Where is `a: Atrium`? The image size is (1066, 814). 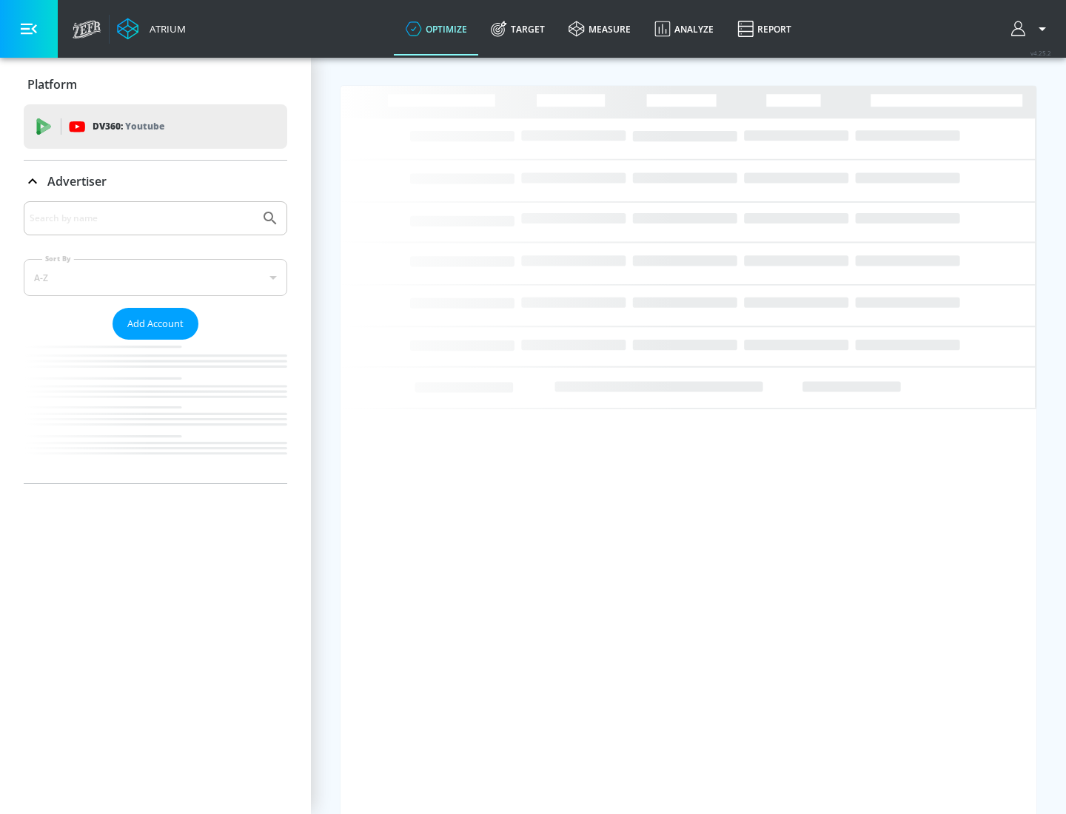 a: Atrium is located at coordinates (151, 29).